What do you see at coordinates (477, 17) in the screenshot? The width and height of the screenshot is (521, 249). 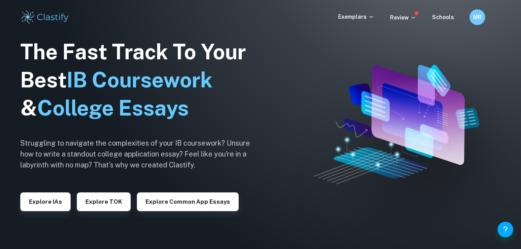 I see `button: MR` at bounding box center [477, 17].